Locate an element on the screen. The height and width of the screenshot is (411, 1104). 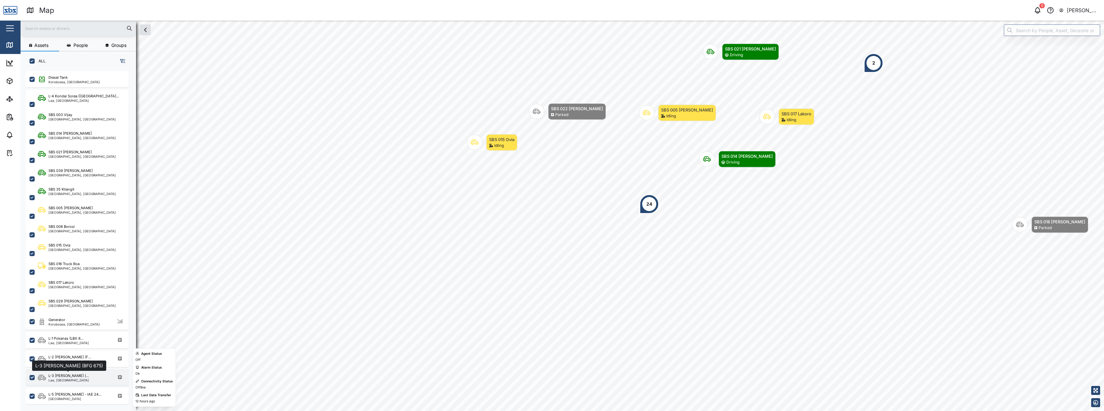
div: SBS 35 Kilangit is located at coordinates (61, 189).